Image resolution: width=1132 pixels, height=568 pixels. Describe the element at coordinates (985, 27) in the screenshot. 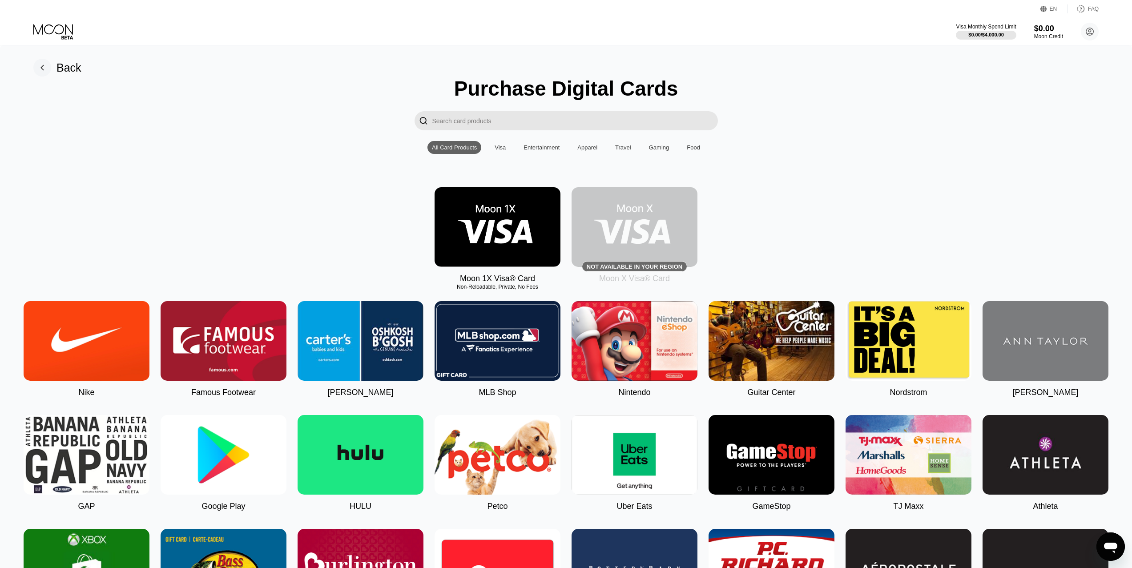

I see `div: Visa Monthly Spend Limit` at that location.